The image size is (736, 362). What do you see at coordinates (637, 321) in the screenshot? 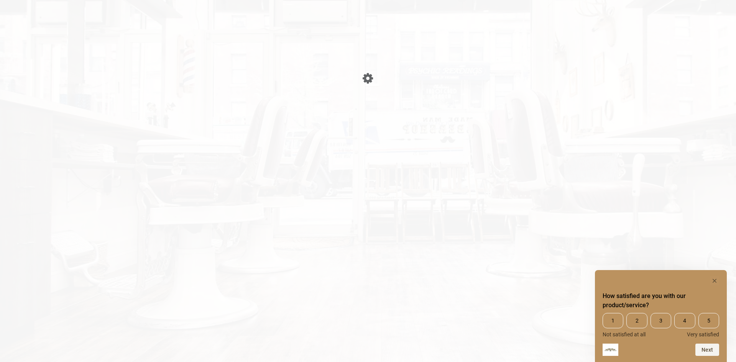
I see `span: 2` at bounding box center [637, 321].